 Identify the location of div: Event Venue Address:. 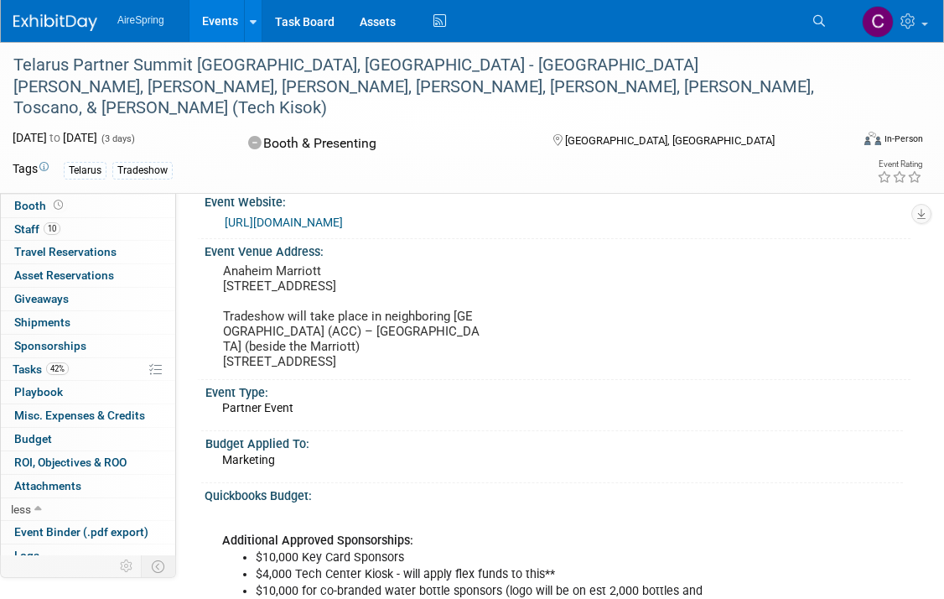
(557, 249).